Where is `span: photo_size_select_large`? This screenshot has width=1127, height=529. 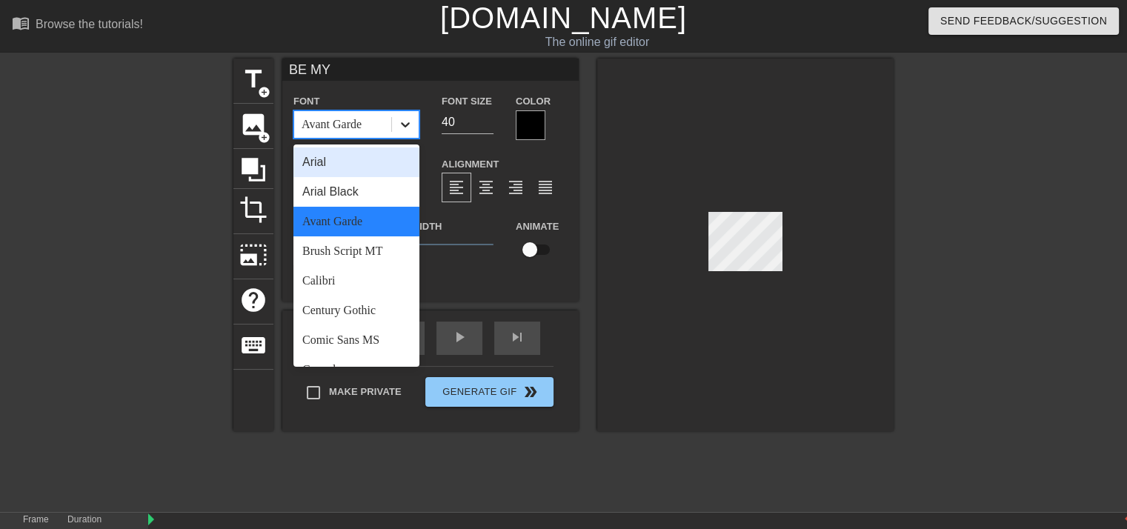 span: photo_size_select_large is located at coordinates (253, 255).